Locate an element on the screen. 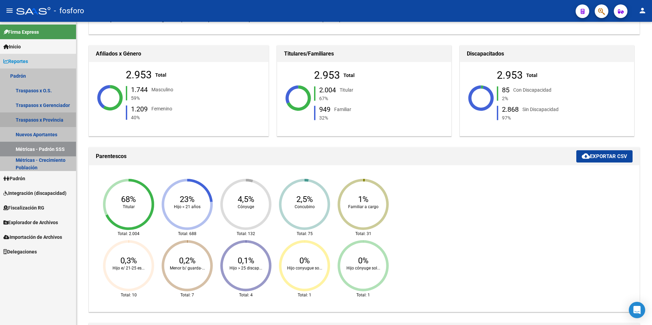  text: 4,5% is located at coordinates (246, 200).